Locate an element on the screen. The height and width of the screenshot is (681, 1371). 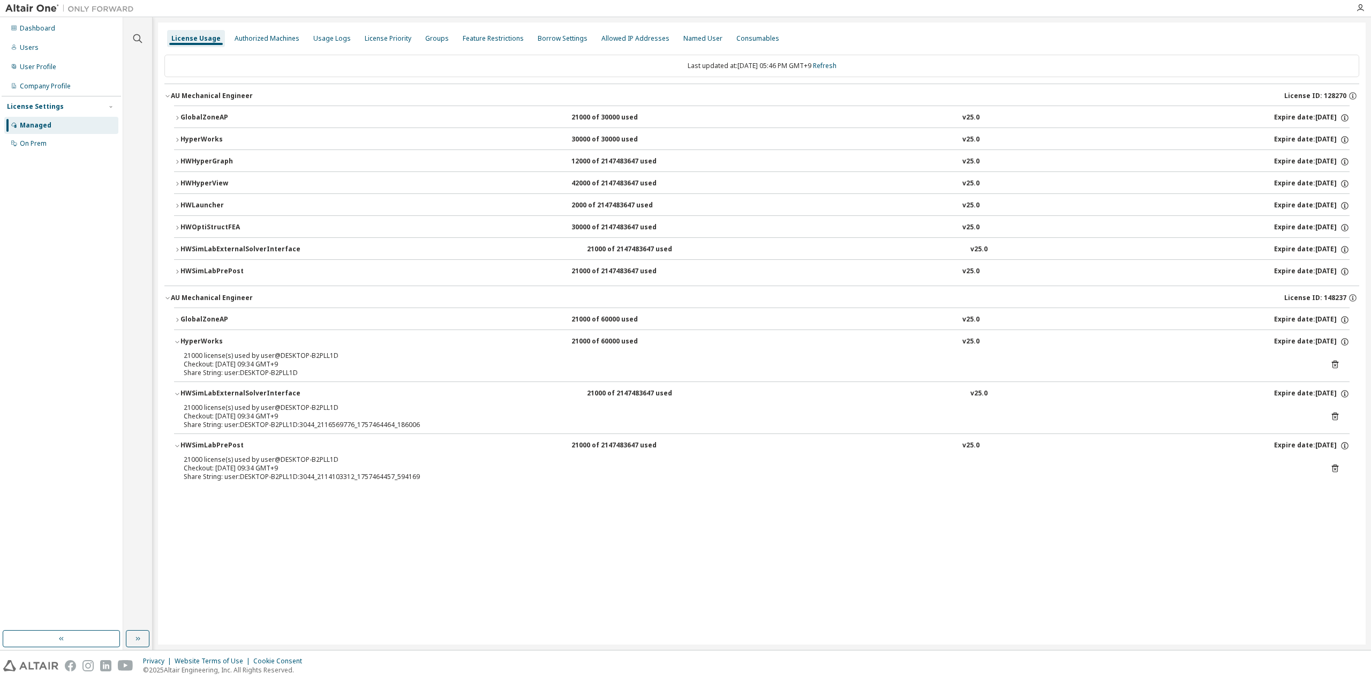
span: License ID: 148237 is located at coordinates (1315, 298).